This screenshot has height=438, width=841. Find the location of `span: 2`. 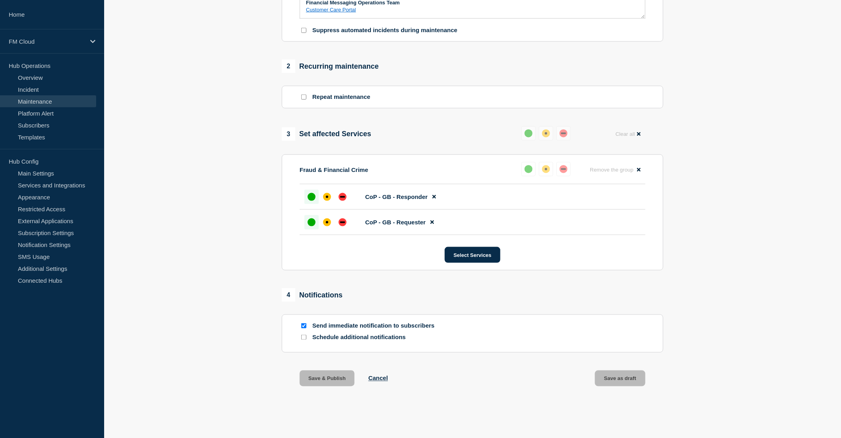

span: 2 is located at coordinates (289, 66).